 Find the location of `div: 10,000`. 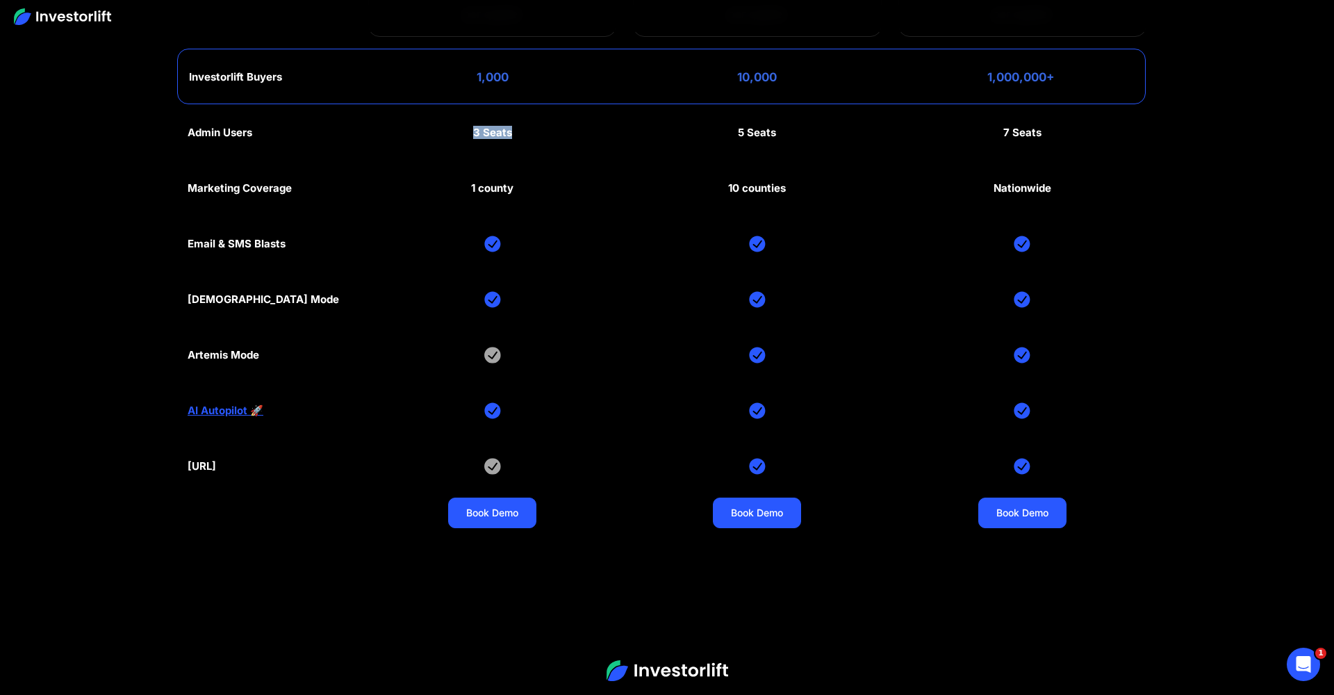

div: 10,000 is located at coordinates (757, 77).